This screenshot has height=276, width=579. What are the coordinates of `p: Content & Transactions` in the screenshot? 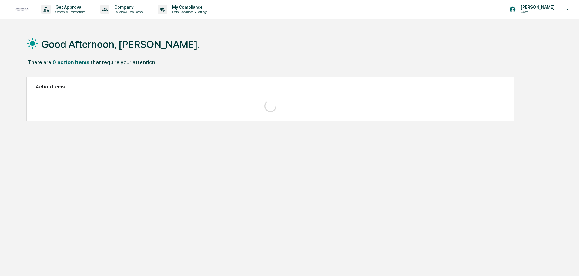 It's located at (69, 12).